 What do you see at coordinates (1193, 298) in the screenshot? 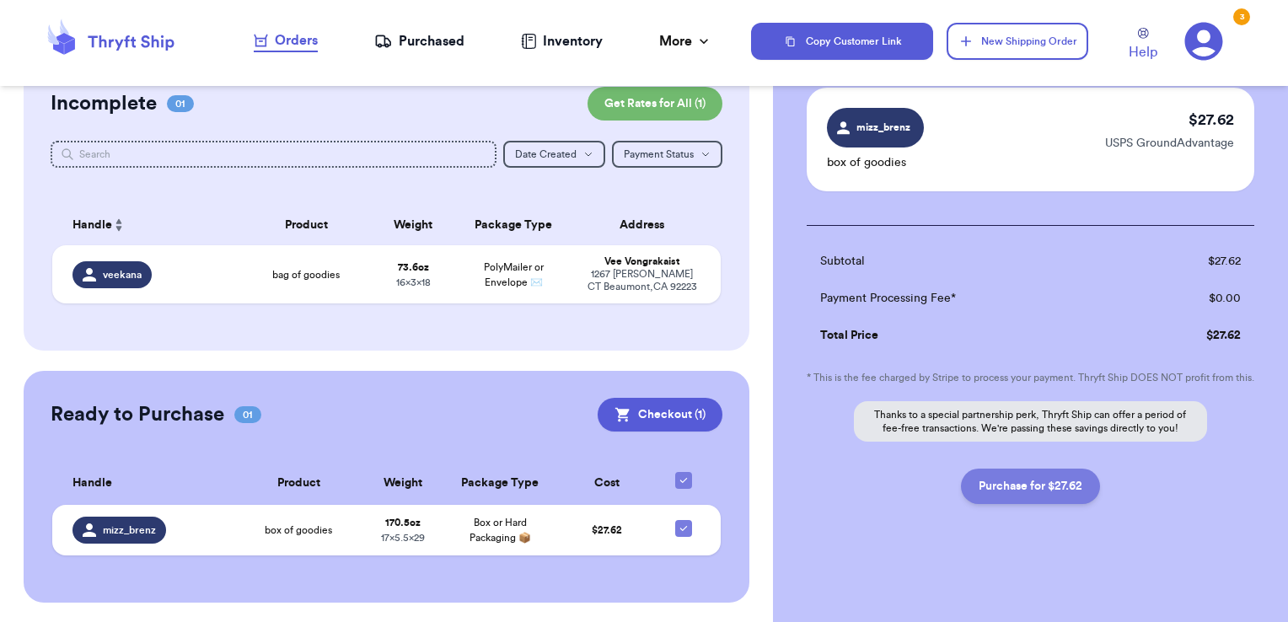
I see `td: $ 0.00` at bounding box center [1193, 298].